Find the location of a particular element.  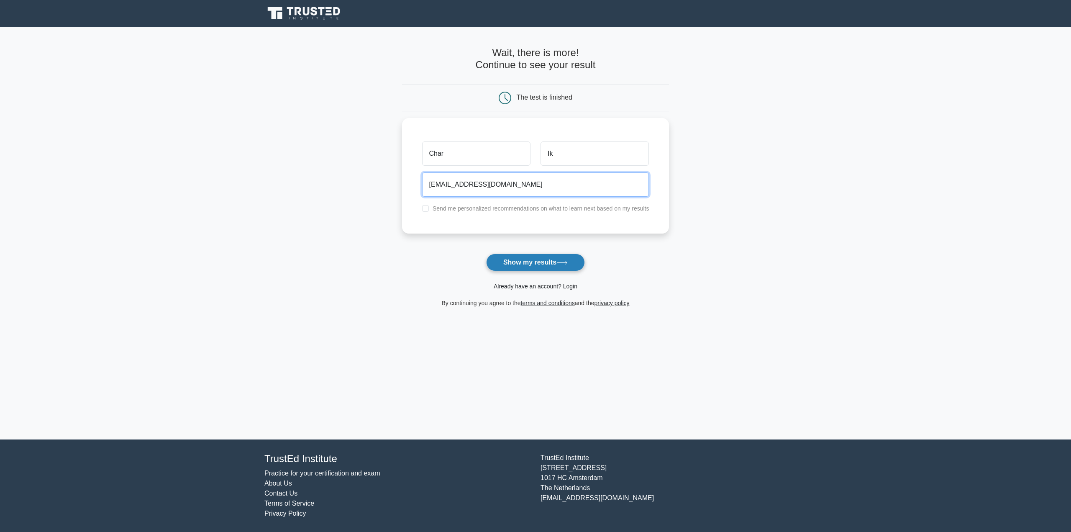

input: First name is located at coordinates (476, 154).